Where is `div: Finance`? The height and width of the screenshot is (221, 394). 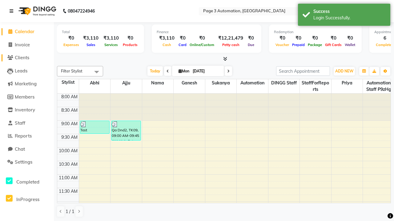 div: Finance is located at coordinates (206, 32).